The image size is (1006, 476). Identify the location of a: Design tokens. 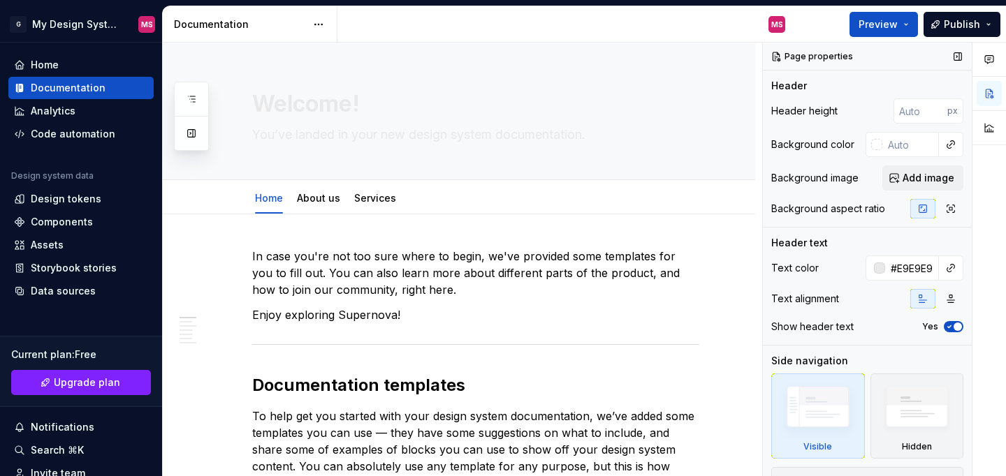
(81, 199).